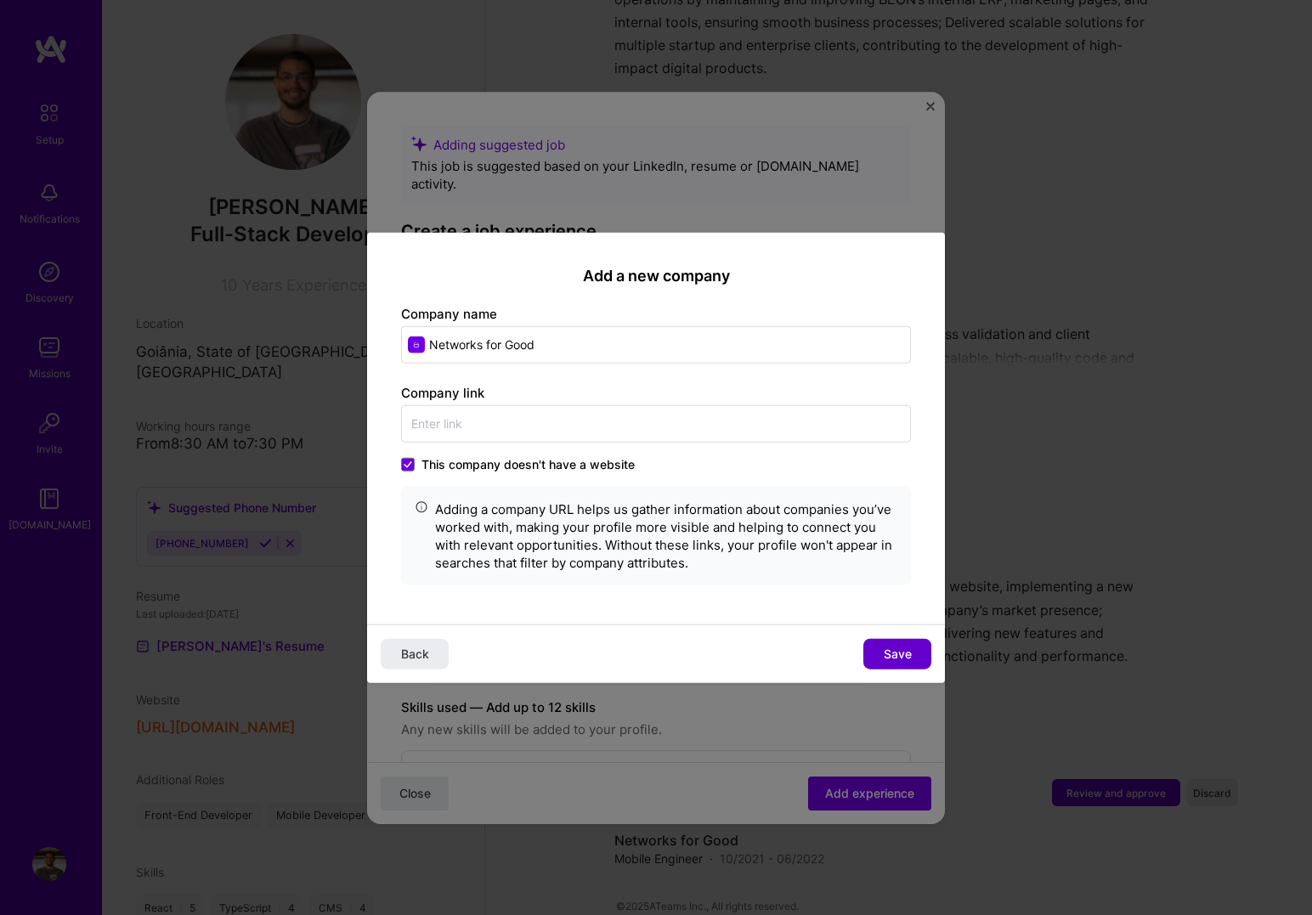 This screenshot has height=915, width=1312. What do you see at coordinates (415, 654) in the screenshot?
I see `span: Back` at bounding box center [415, 654].